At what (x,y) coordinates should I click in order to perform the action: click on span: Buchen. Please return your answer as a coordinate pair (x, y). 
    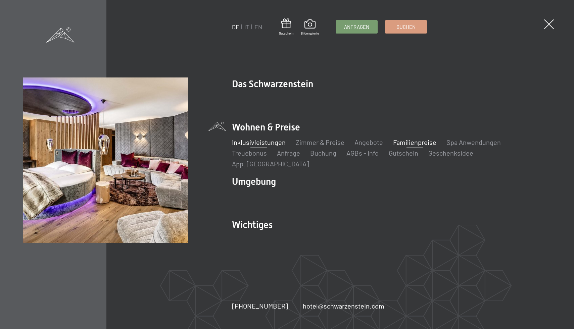
    Looking at the image, I should click on (406, 27).